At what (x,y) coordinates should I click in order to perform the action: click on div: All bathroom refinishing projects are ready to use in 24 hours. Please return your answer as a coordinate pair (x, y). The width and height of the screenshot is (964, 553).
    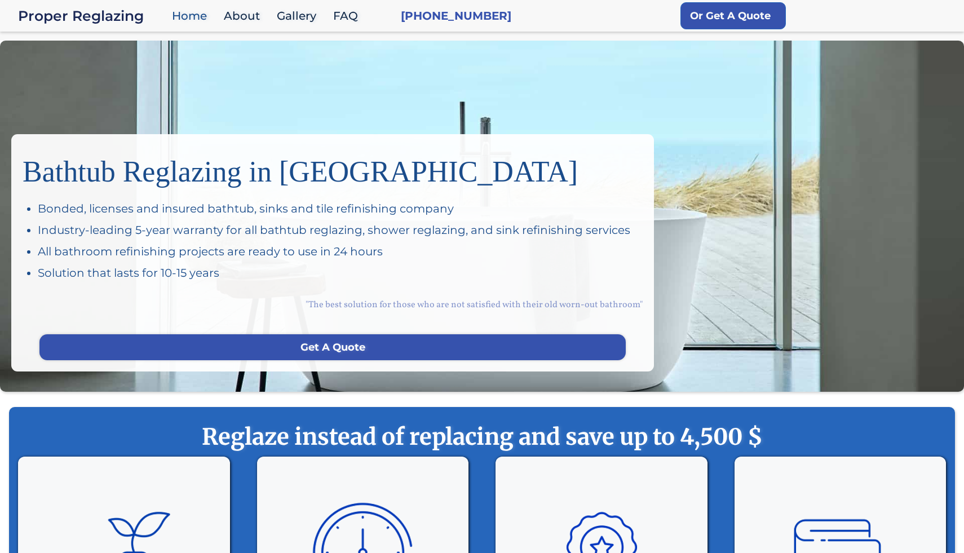
    Looking at the image, I should click on (340, 251).